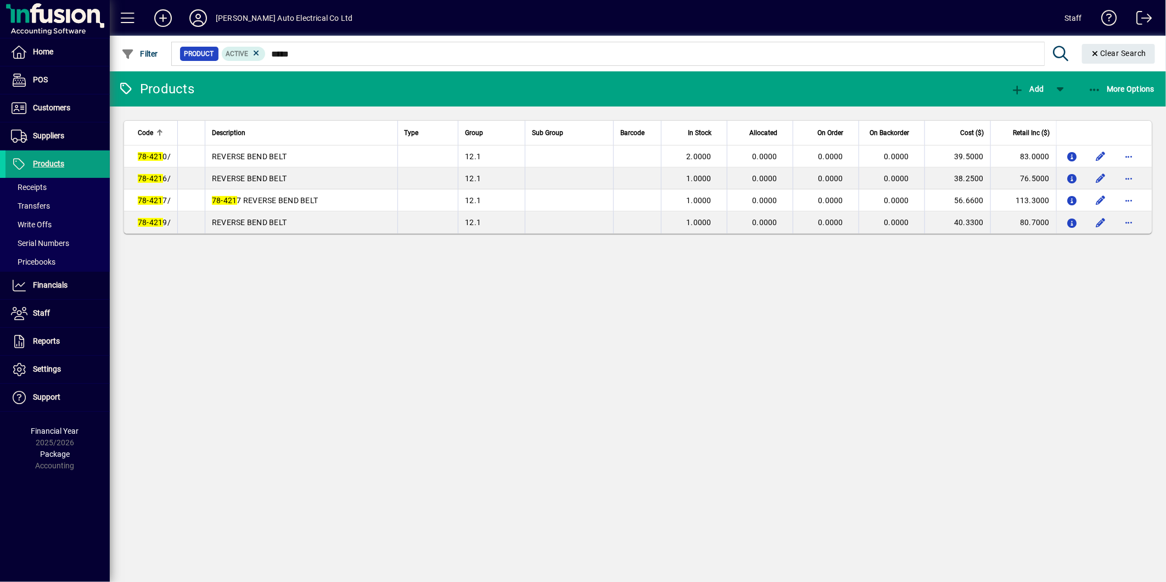 The image size is (1166, 582). What do you see at coordinates (1140, 20) in the screenshot?
I see `a: Logout` at bounding box center [1140, 20].